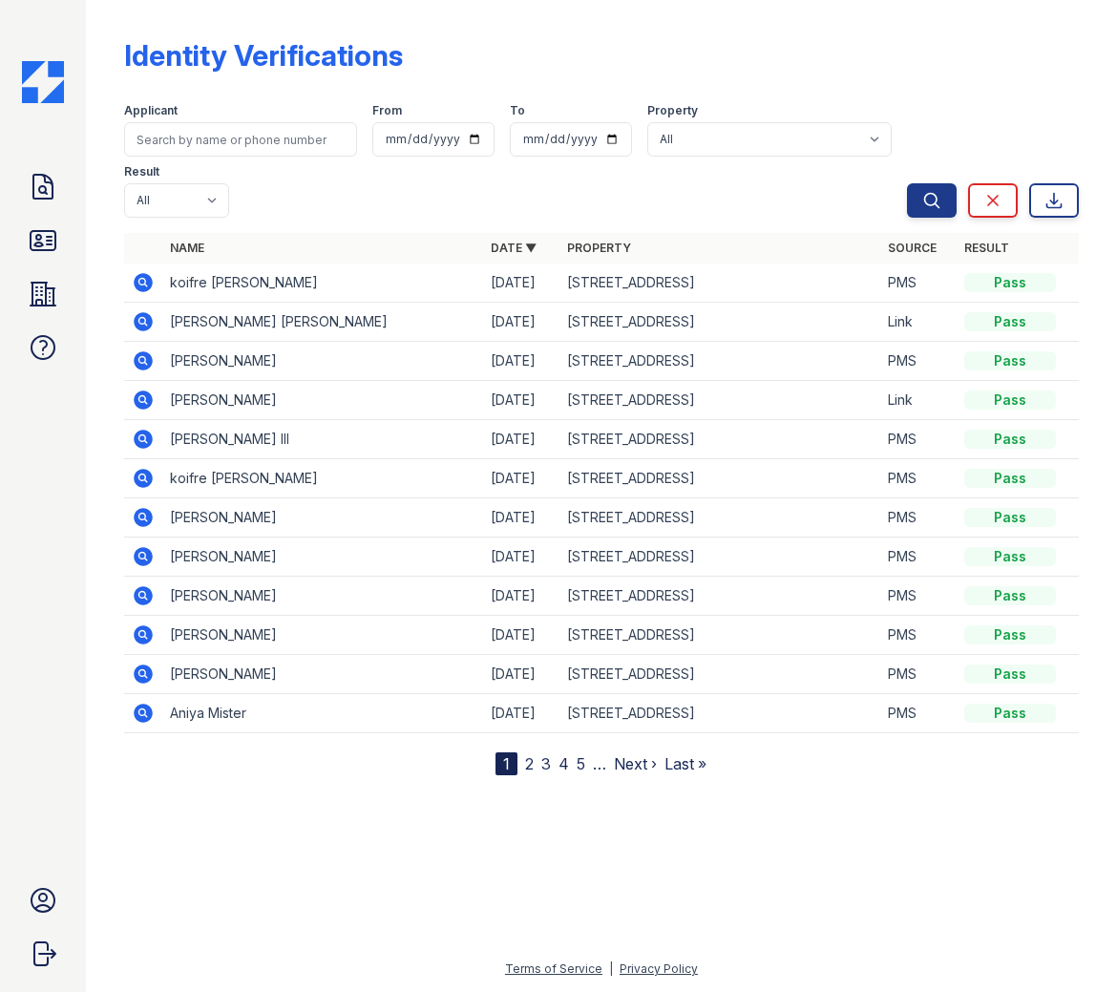  I want to click on a: 2, so click(529, 764).